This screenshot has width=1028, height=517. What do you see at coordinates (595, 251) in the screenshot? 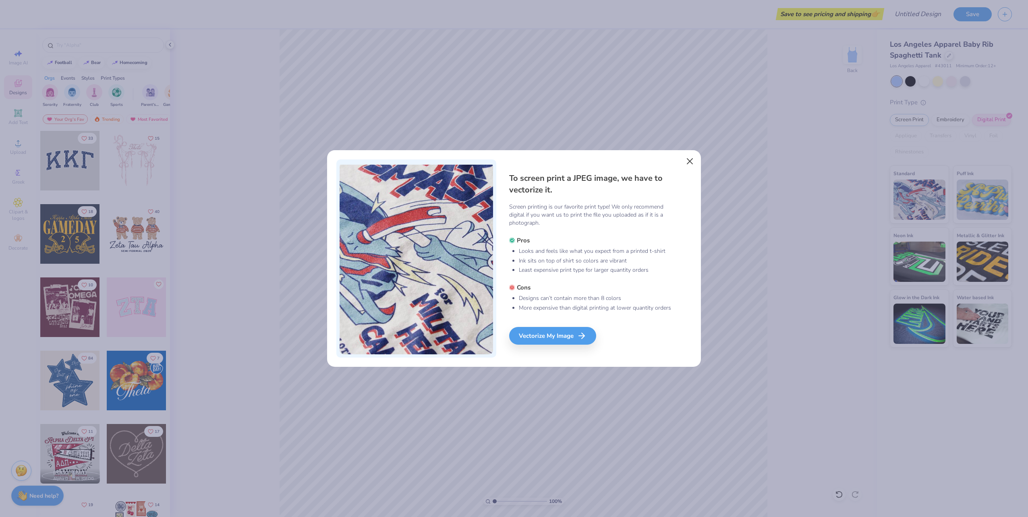
I see `li: Looks and feels like what you expect from a printed t-shirt` at bounding box center [595, 251].